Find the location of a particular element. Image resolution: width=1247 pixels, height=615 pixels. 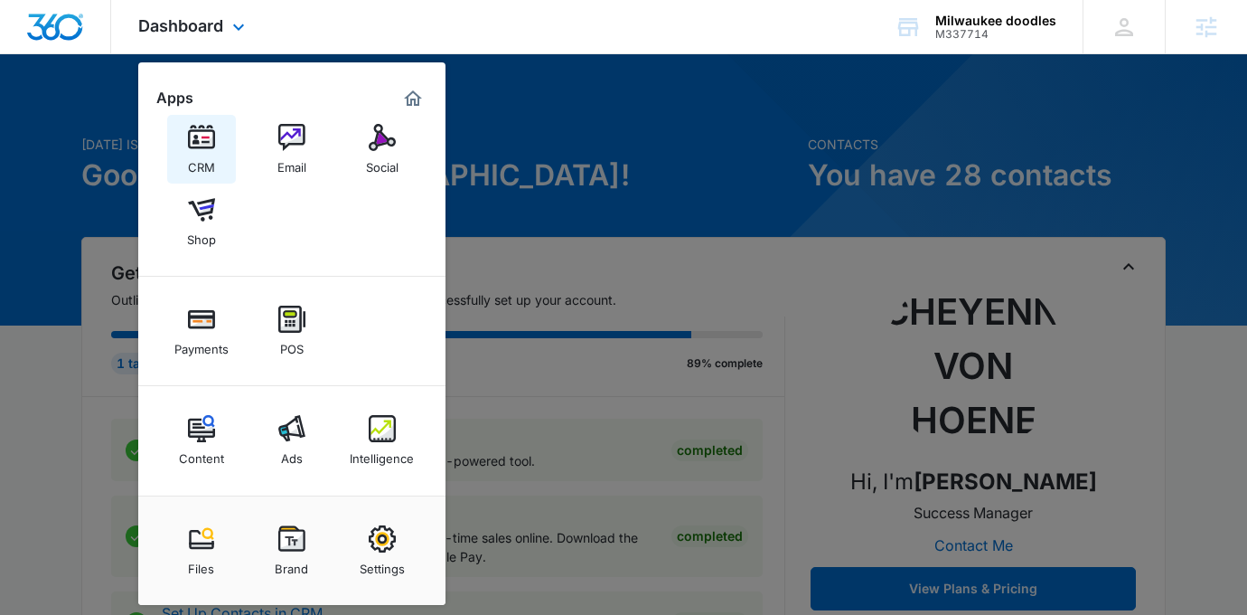

a: Social is located at coordinates (382, 149).